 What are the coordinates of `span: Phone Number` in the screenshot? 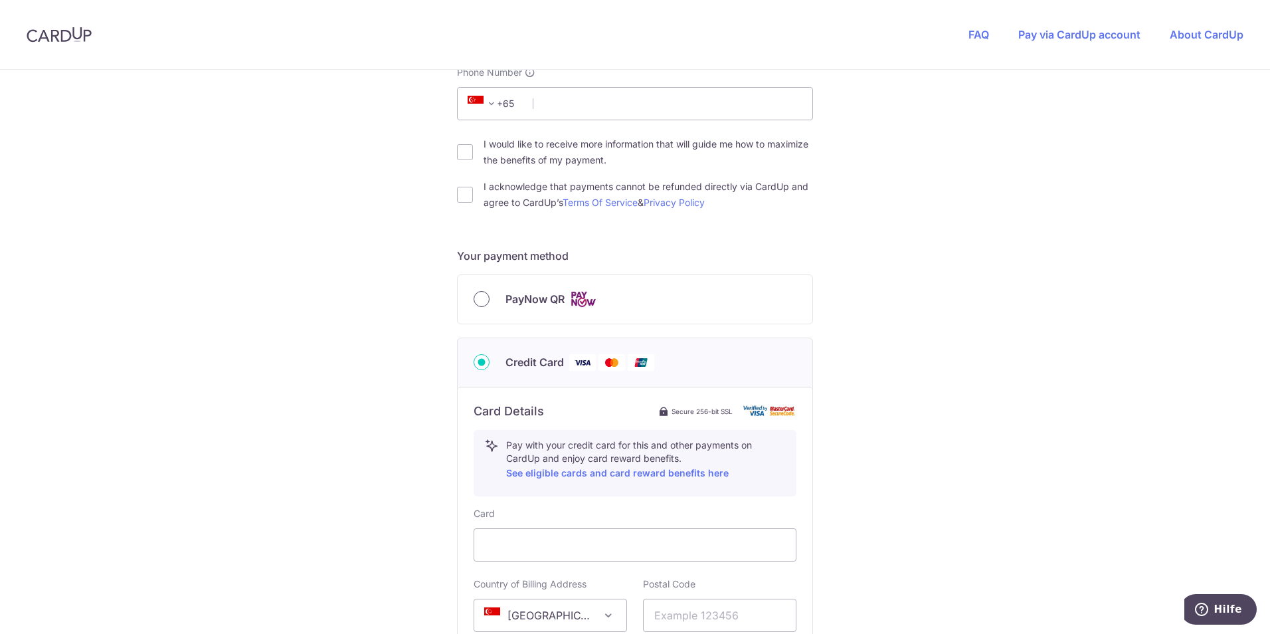 It's located at (490, 72).